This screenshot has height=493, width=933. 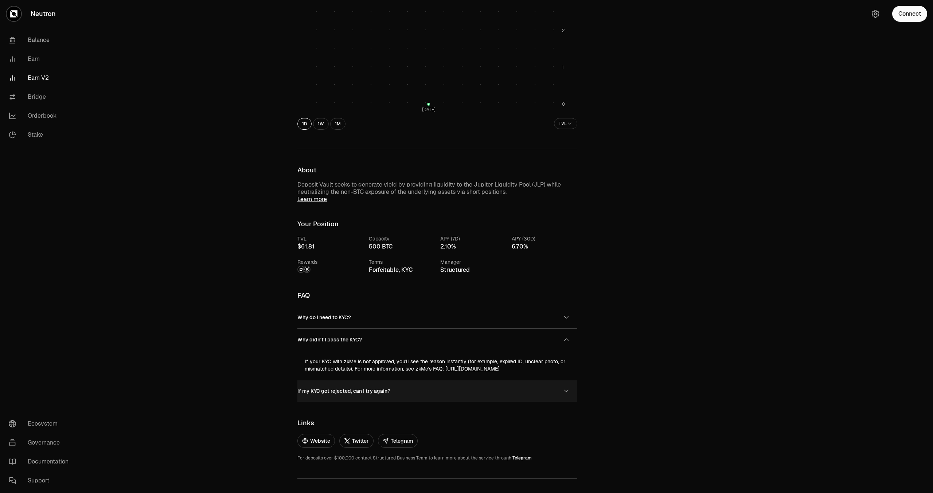 What do you see at coordinates (41, 116) in the screenshot?
I see `a: Orderbook` at bounding box center [41, 116].